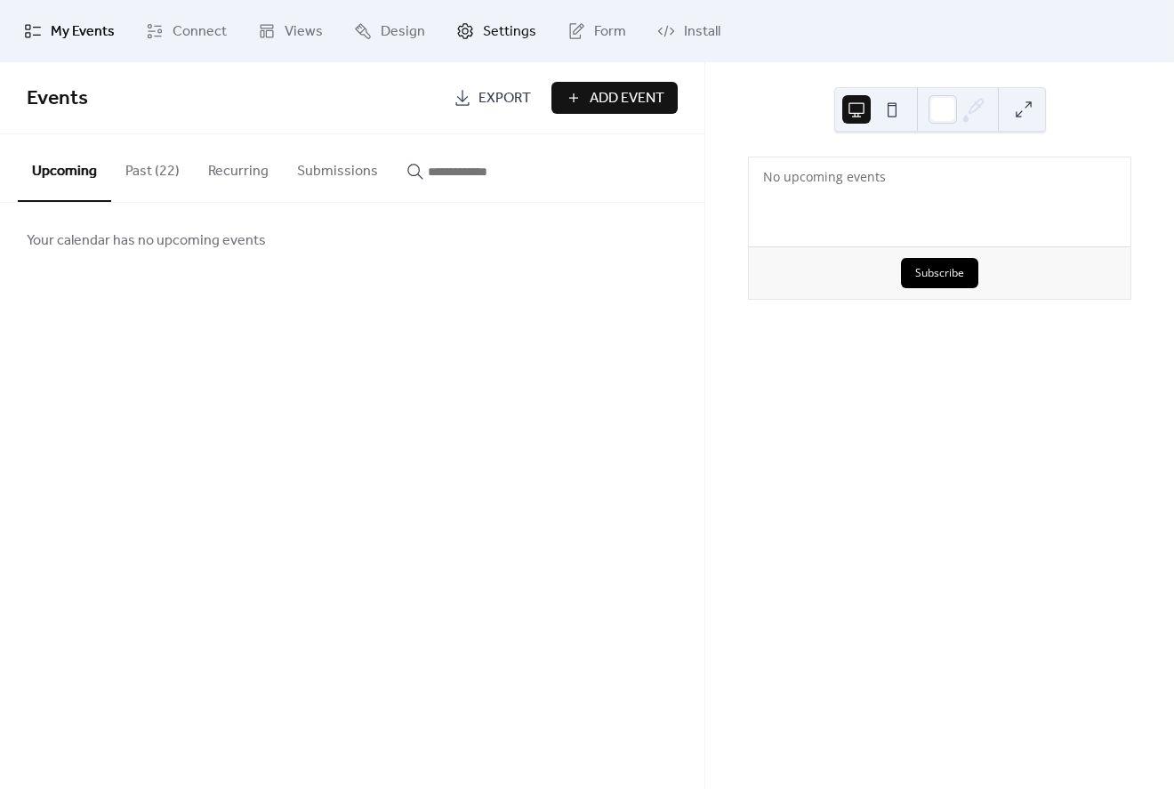 The height and width of the screenshot is (789, 1174). I want to click on span: Events, so click(57, 99).